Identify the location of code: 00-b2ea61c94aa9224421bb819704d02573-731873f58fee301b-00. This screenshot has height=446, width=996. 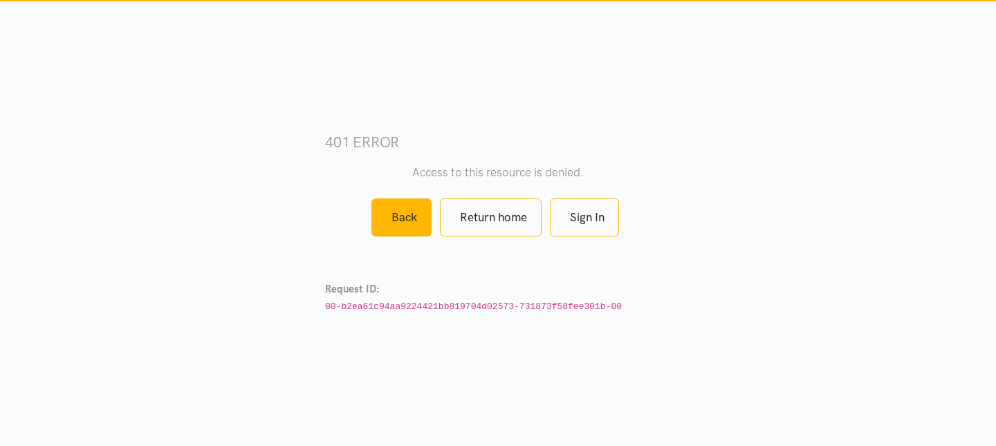
(473, 307).